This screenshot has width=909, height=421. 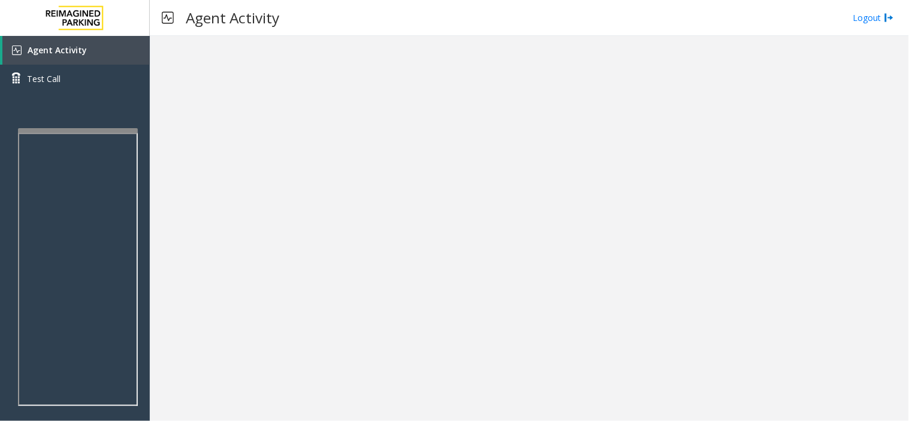 What do you see at coordinates (168, 17) in the screenshot?
I see `img: pageIcon` at bounding box center [168, 17].